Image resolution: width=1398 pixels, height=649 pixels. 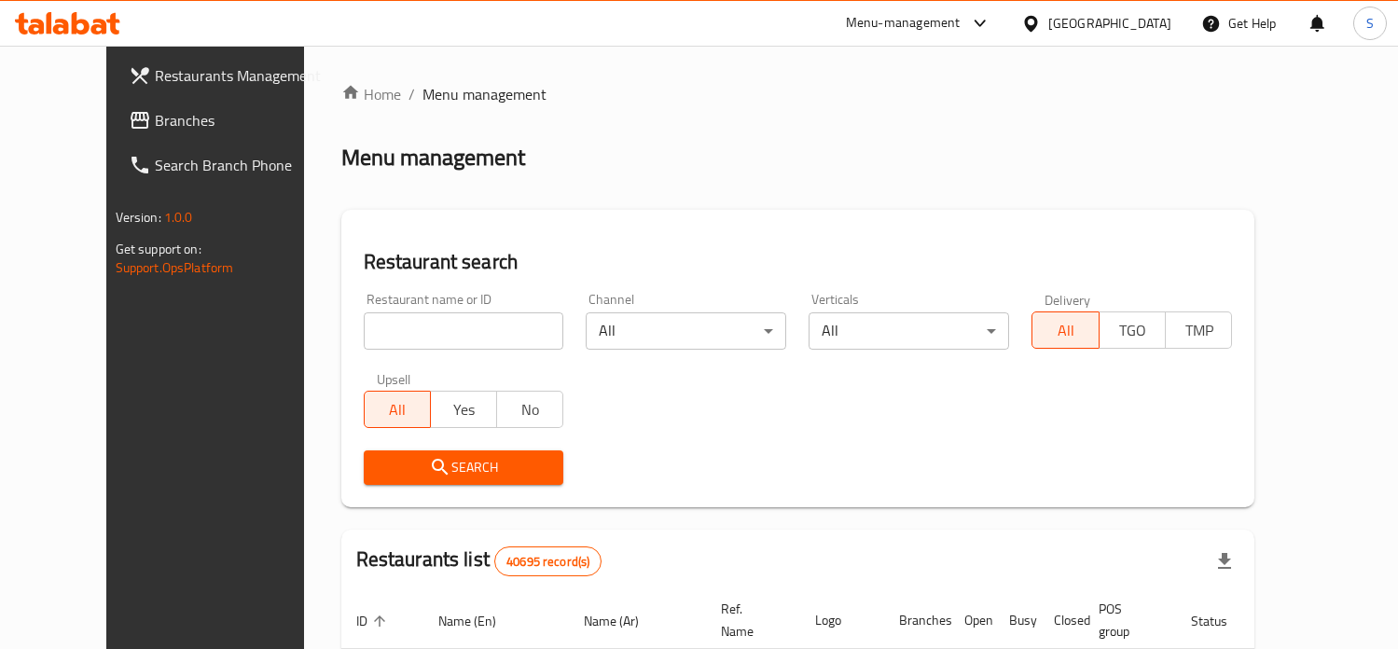 I want to click on span: Search, so click(x=463, y=467).